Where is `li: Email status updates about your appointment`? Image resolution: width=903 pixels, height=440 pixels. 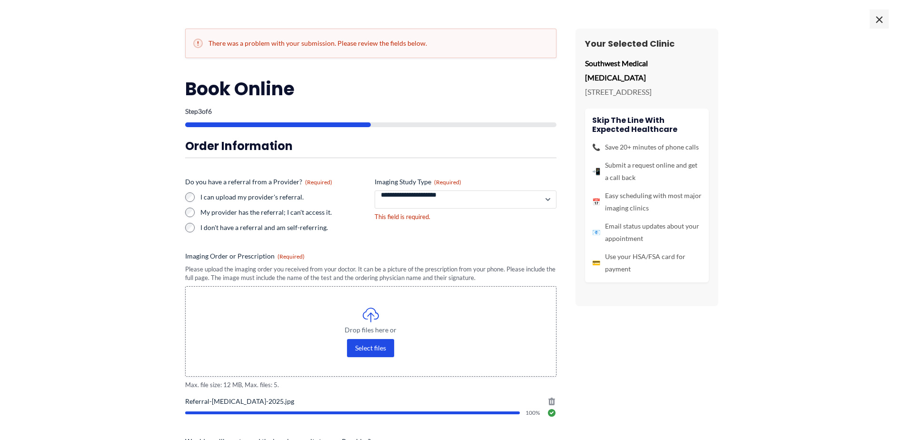 li: Email status updates about your appointment is located at coordinates (647, 232).